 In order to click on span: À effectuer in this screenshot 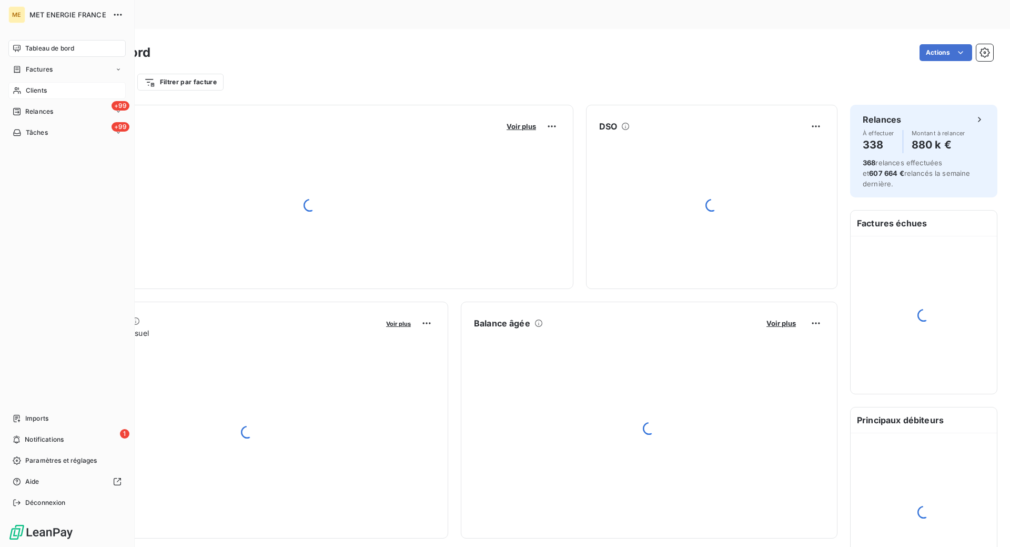, I will do `click(879, 133)`.